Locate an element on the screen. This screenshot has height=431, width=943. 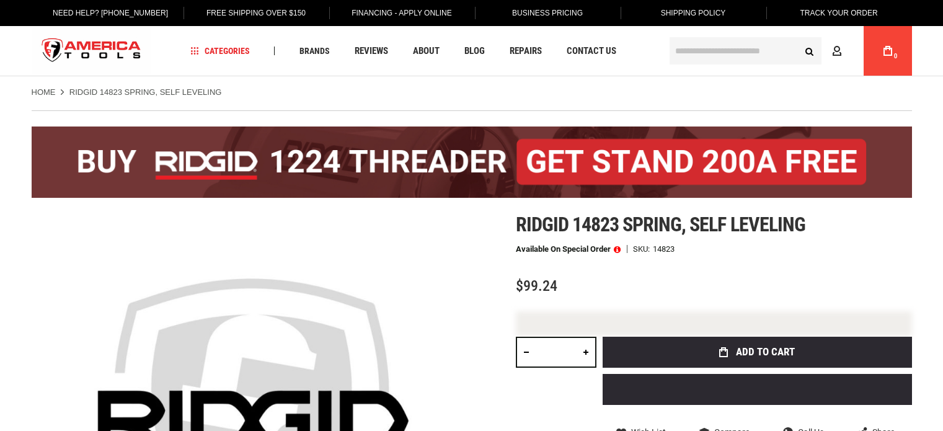
button: Add to Cart is located at coordinates (757, 352).